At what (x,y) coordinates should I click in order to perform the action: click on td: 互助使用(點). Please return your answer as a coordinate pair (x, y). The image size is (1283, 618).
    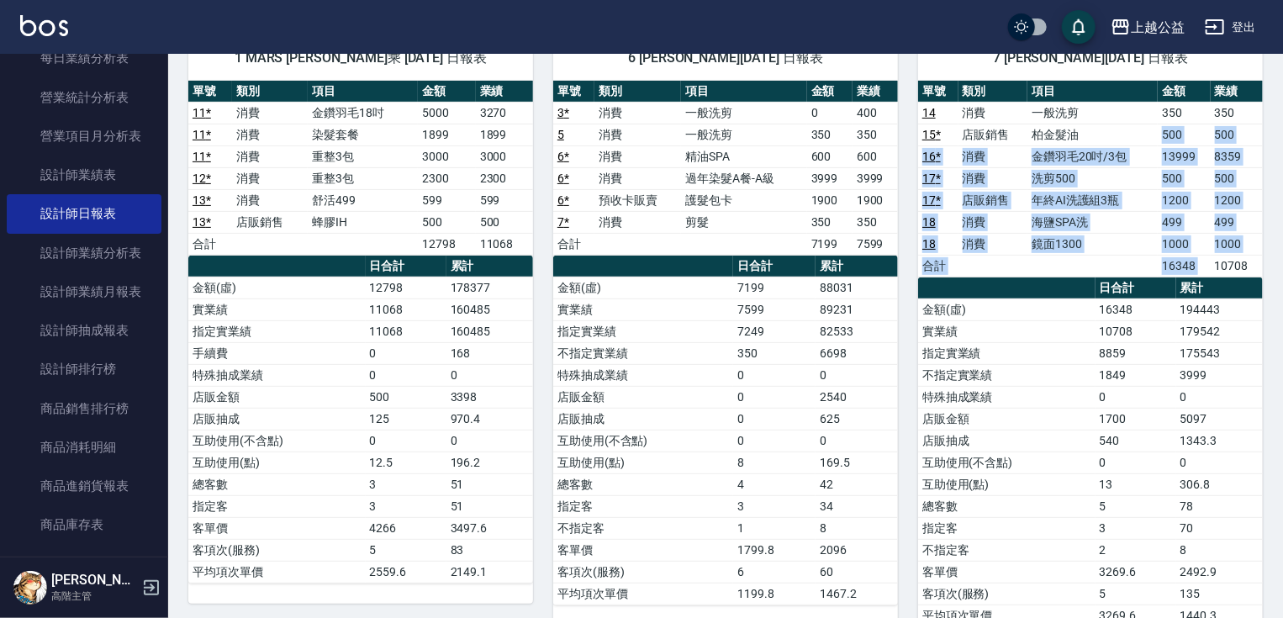
    Looking at the image, I should click on (277, 463).